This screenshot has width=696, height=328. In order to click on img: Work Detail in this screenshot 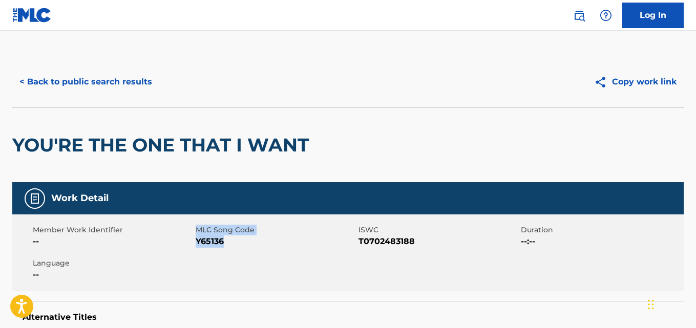, I will do `click(35, 199)`.